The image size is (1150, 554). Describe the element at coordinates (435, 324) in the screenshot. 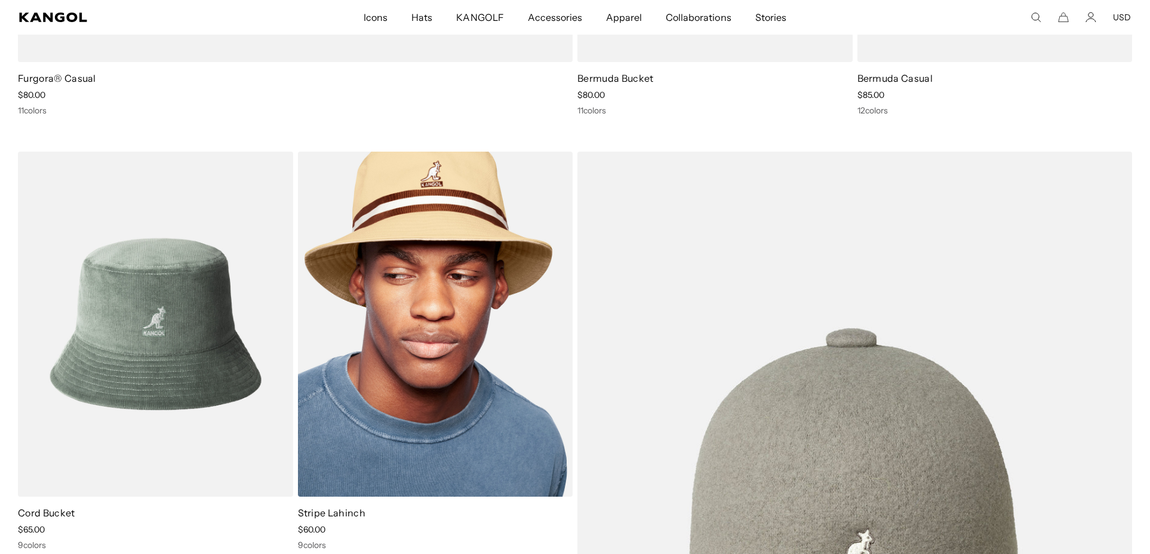

I see `img: Stripe Lahinch` at that location.